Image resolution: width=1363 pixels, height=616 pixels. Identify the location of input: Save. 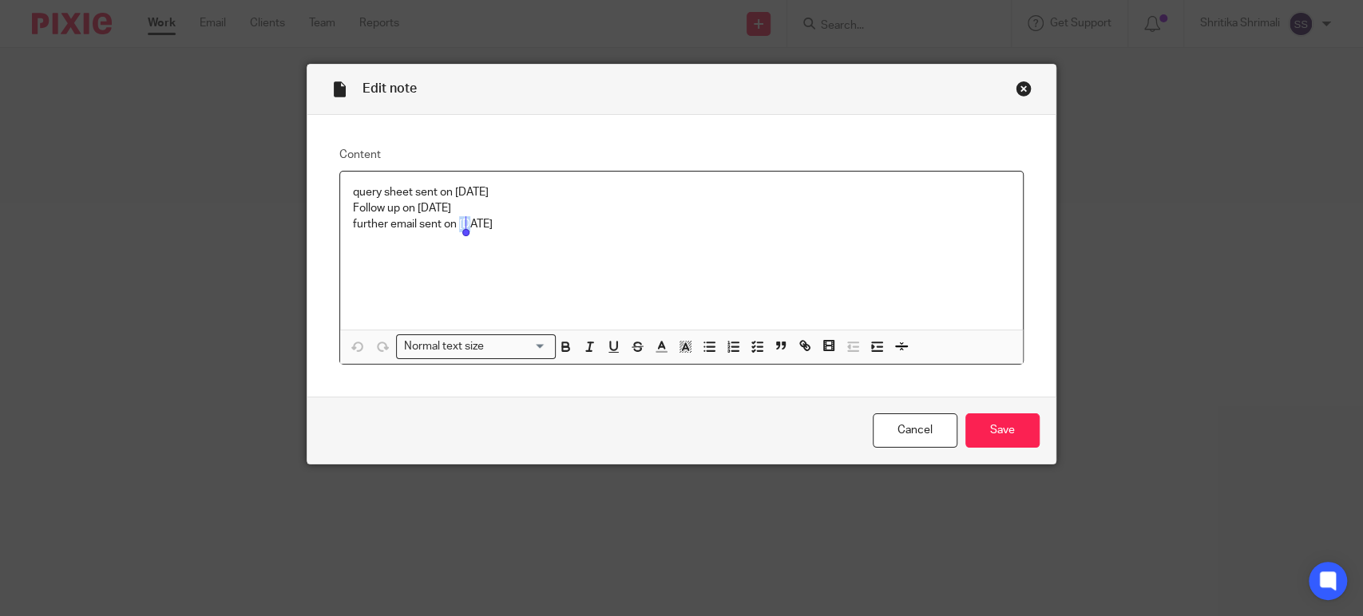
(1002, 430).